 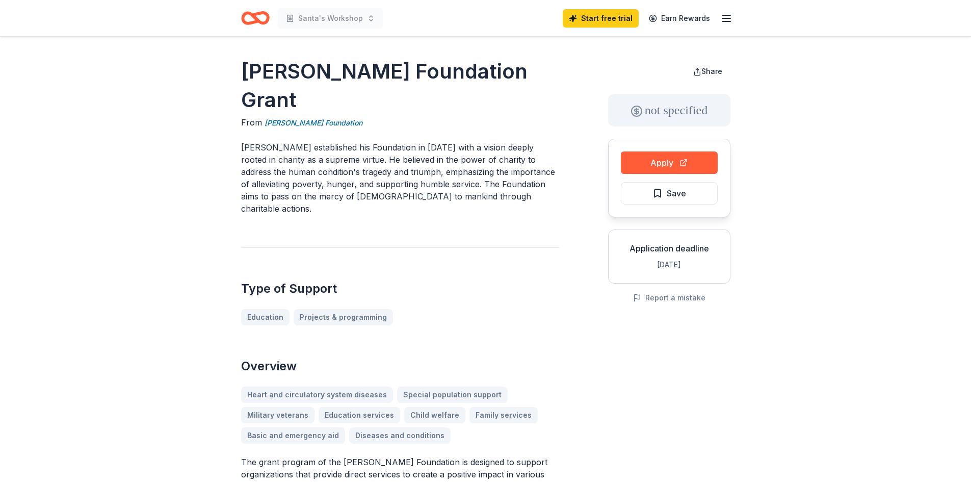 What do you see at coordinates (707, 71) in the screenshot?
I see `button: Share` at bounding box center [707, 71].